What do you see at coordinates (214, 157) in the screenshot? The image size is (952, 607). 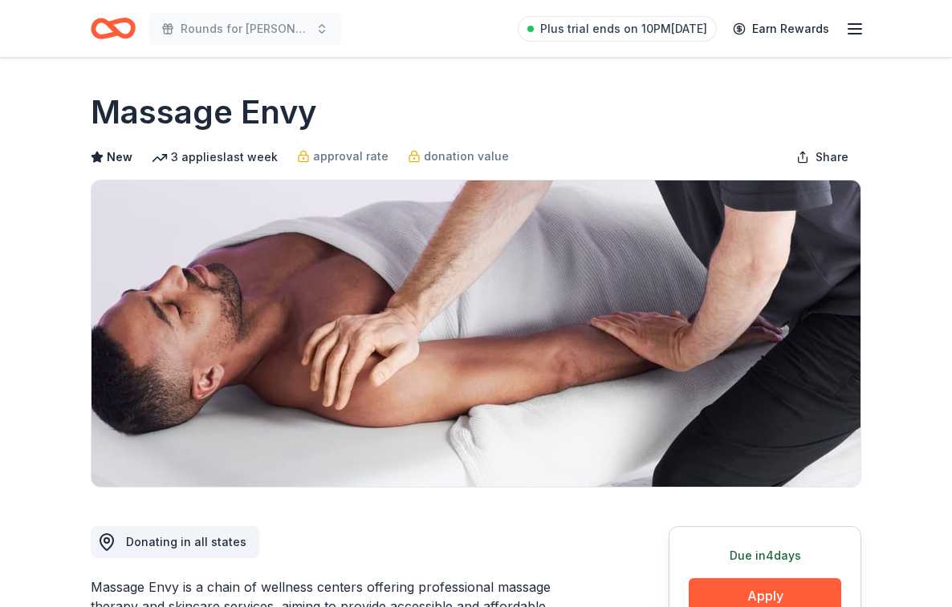 I see `div: 3 applies last week` at bounding box center [214, 157].